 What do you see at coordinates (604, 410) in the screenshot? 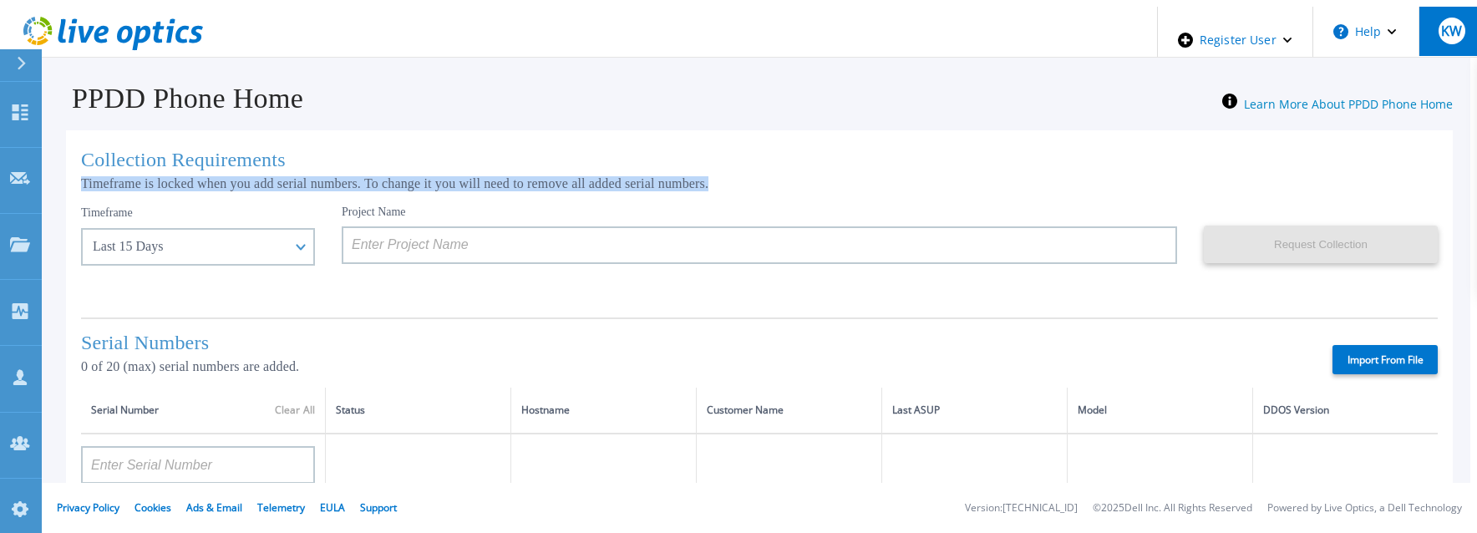
I see `th: Hostname` at bounding box center [604, 410].